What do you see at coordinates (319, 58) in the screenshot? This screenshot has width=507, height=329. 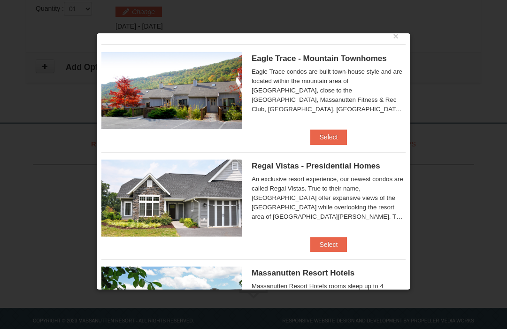 I see `span: Eagle Trace - Mountain Townhomes` at bounding box center [319, 58].